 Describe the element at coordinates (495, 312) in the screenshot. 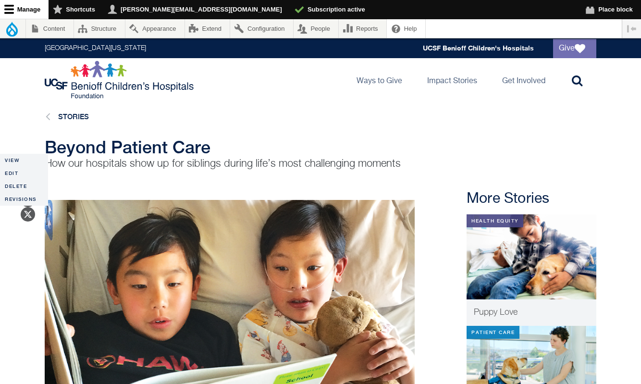

I see `span: Puppy Love` at that location.